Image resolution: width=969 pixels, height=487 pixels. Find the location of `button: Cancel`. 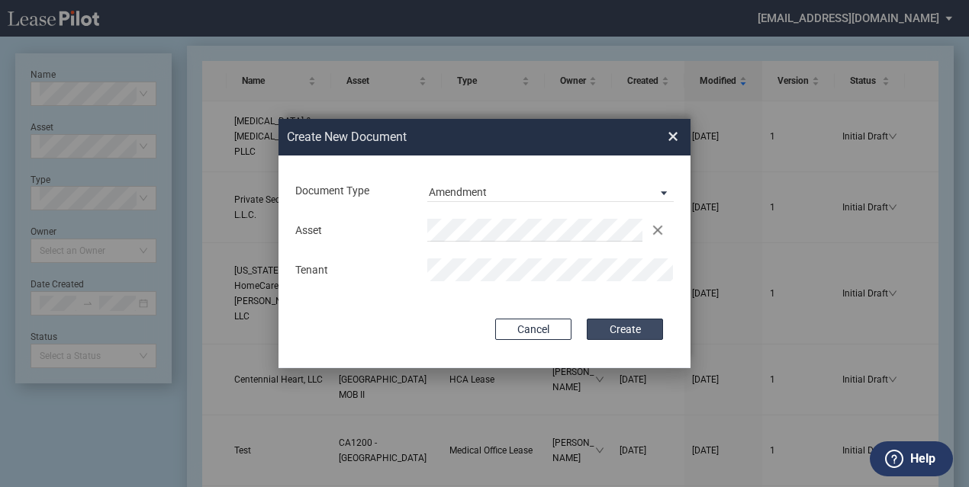

button: Cancel is located at coordinates (533, 329).